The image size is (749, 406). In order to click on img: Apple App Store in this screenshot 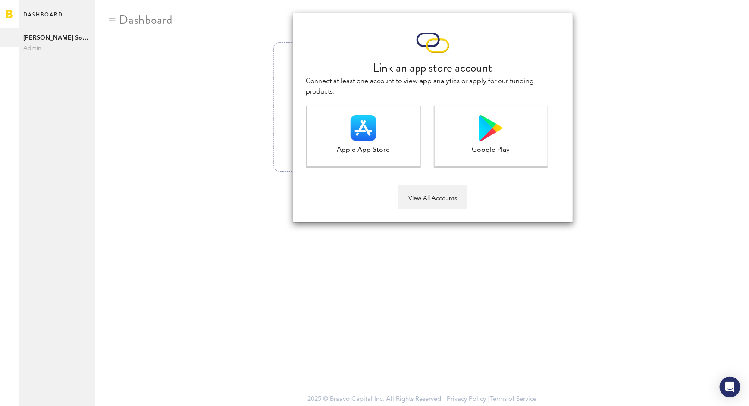, I will do `click(364, 128)`.